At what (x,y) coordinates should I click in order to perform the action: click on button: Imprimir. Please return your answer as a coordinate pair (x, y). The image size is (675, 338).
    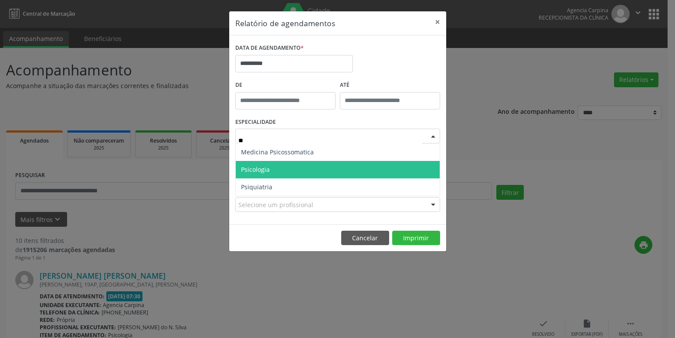
    Looking at the image, I should click on (416, 238).